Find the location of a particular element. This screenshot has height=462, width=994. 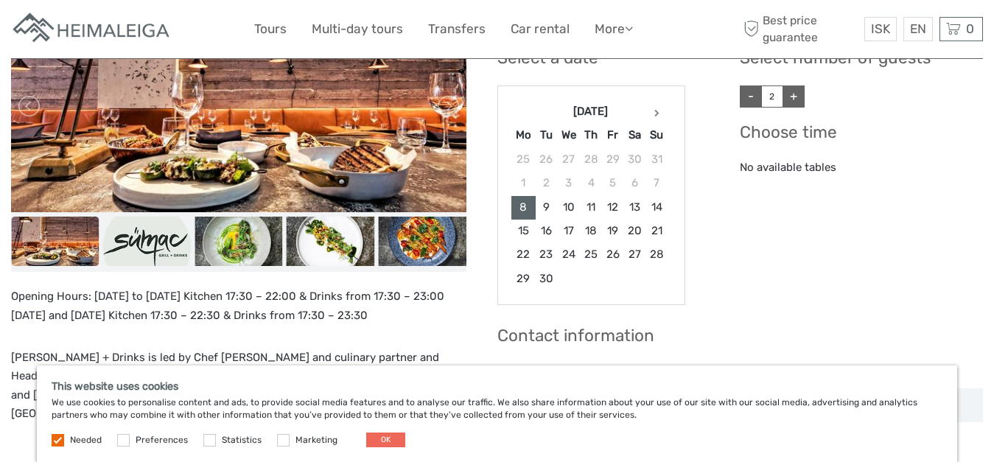

td: 8 is located at coordinates (523, 207).